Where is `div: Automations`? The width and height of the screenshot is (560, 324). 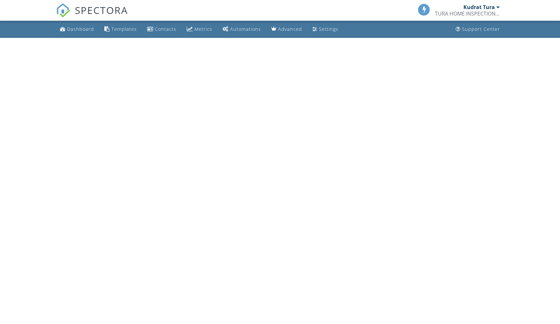 div: Automations is located at coordinates (245, 29).